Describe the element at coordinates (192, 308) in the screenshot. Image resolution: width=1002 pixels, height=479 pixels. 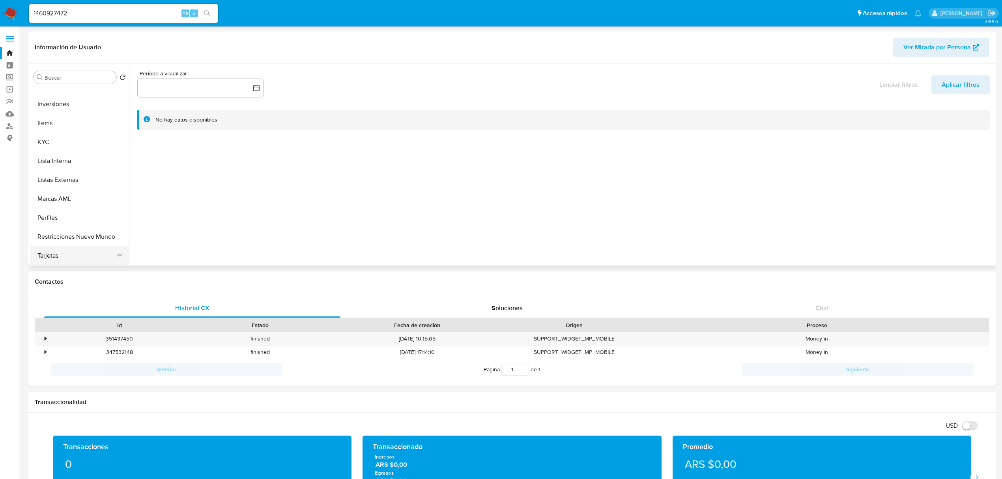
I see `span: Historial CX` at that location.